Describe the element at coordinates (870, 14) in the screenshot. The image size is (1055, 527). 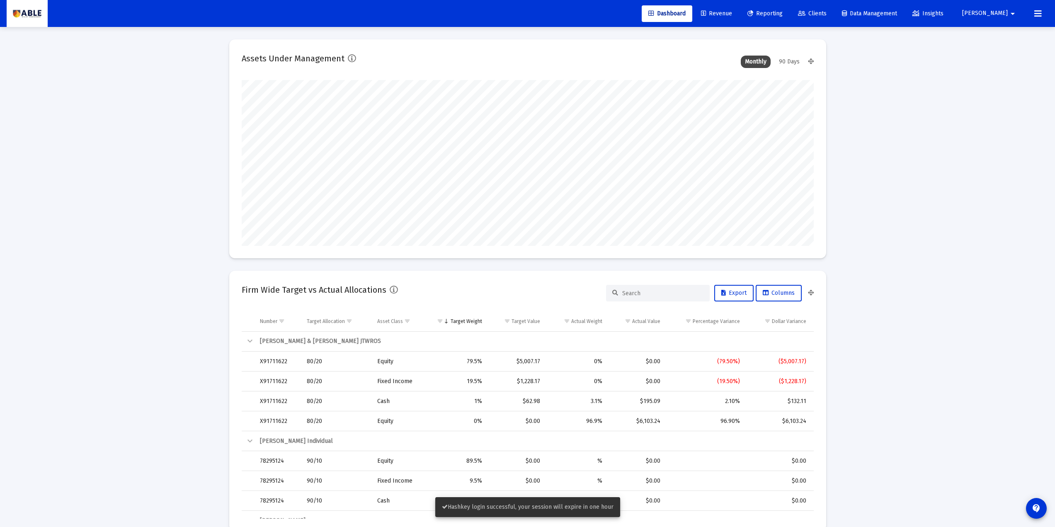
I see `a: Data Management` at that location.